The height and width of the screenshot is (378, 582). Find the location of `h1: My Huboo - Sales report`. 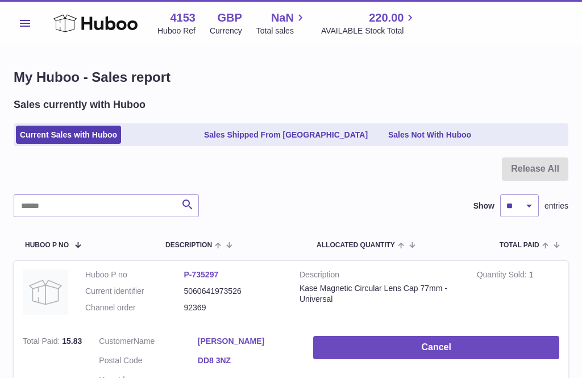

h1: My Huboo - Sales report is located at coordinates (291, 77).